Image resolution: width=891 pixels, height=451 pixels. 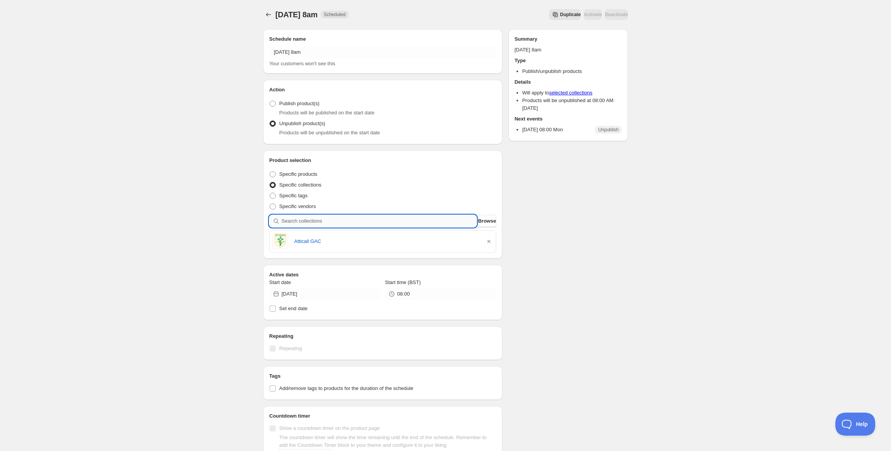 What do you see at coordinates (402, 282) in the screenshot?
I see `span: Start time (BST)` at bounding box center [402, 282].